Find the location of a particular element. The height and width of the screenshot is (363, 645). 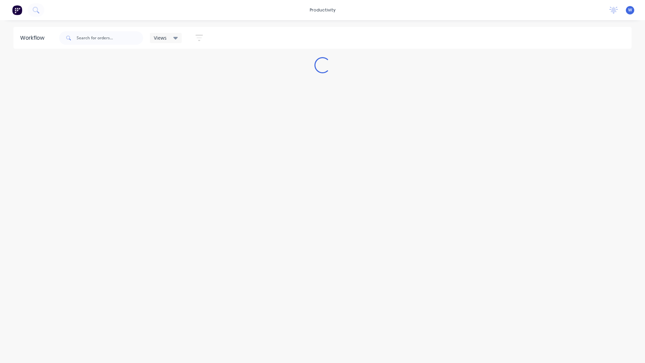

input: Search for orders... is located at coordinates (110, 38).